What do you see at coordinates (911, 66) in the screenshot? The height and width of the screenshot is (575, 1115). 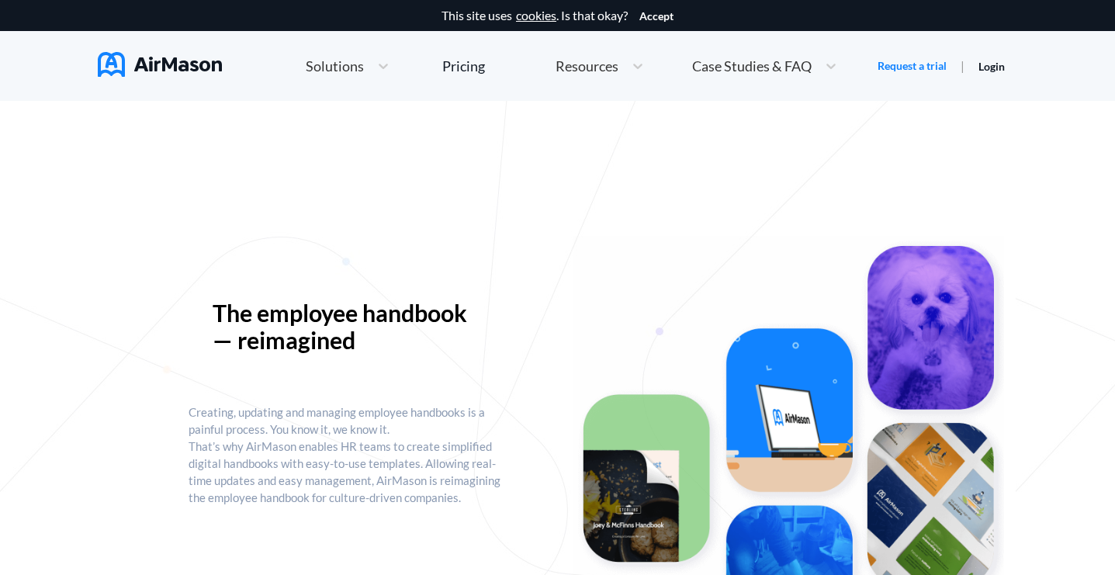 I see `a: Request a trial` at bounding box center [911, 66].